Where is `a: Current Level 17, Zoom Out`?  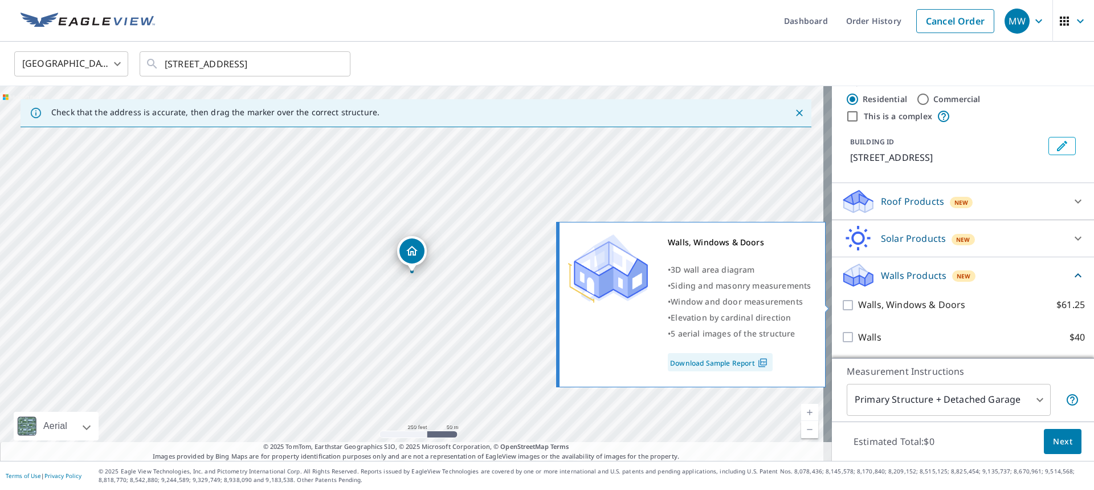 a: Current Level 17, Zoom Out is located at coordinates (810, 429).